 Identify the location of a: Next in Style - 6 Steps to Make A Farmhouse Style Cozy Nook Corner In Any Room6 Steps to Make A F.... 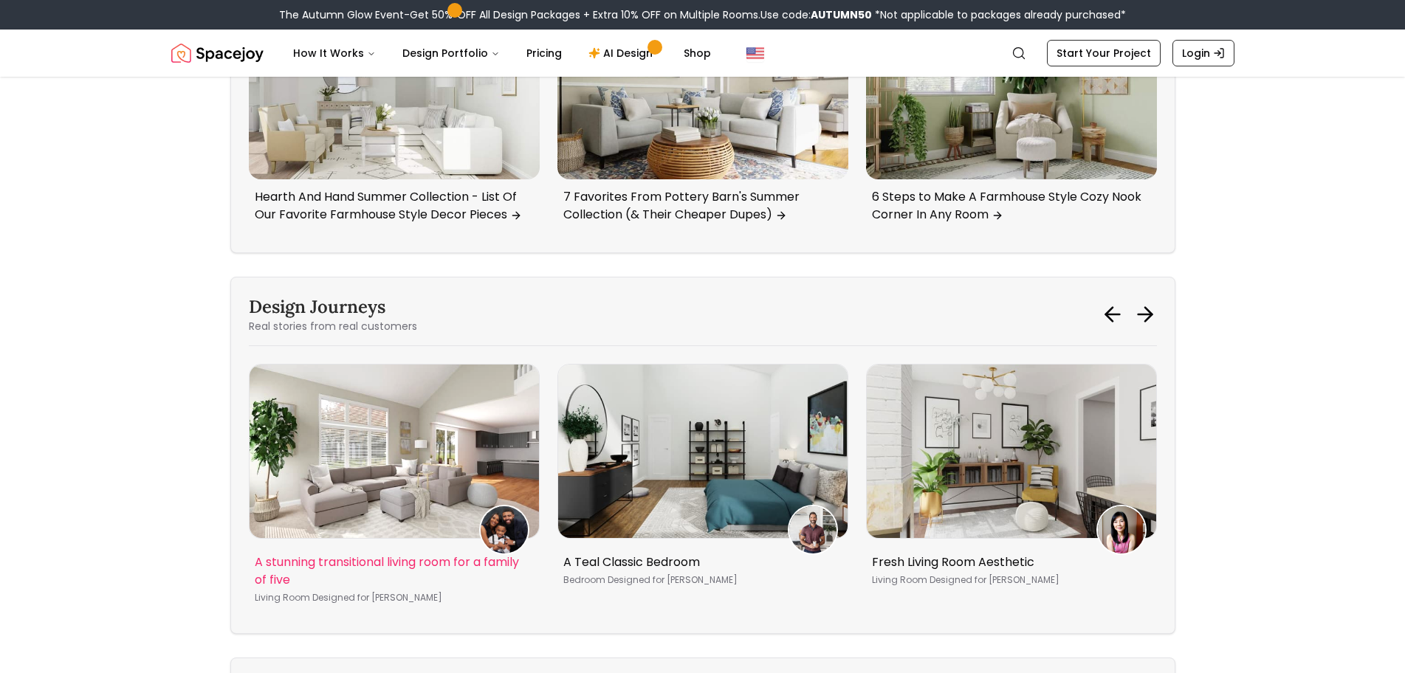
(1011, 117).